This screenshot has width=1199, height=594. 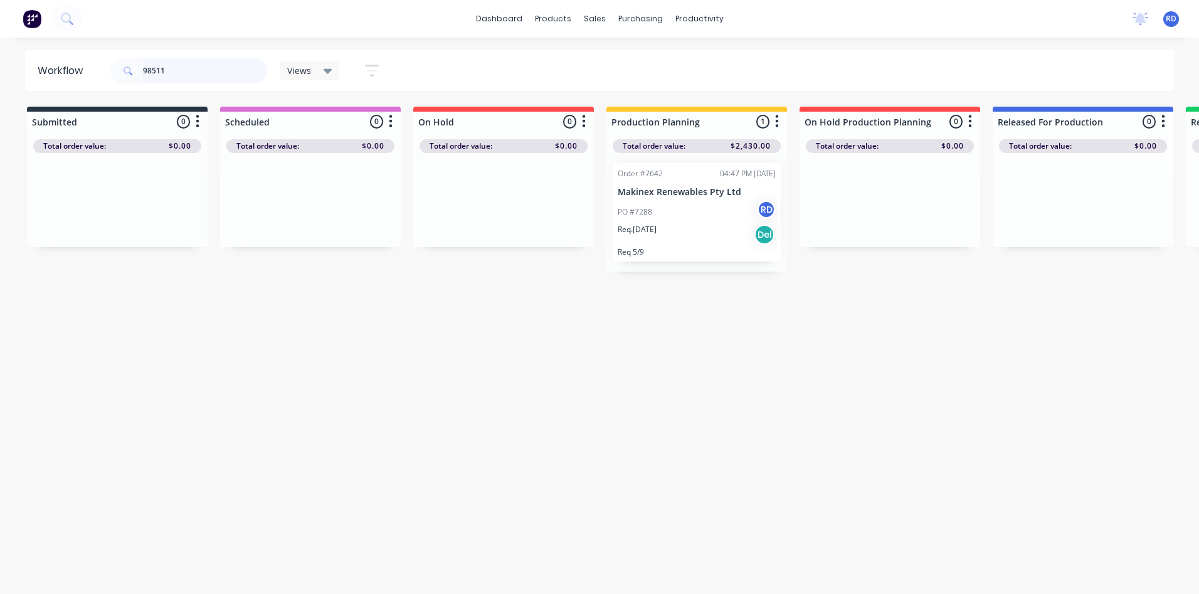 What do you see at coordinates (699, 19) in the screenshot?
I see `div: productivity` at bounding box center [699, 19].